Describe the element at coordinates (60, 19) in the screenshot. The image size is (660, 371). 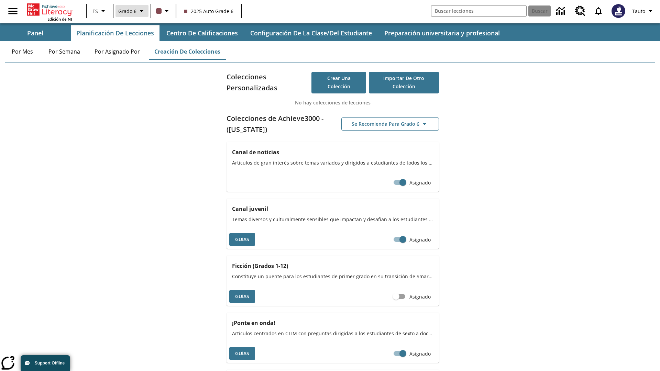
I see `span: Edición de NJ` at that location.